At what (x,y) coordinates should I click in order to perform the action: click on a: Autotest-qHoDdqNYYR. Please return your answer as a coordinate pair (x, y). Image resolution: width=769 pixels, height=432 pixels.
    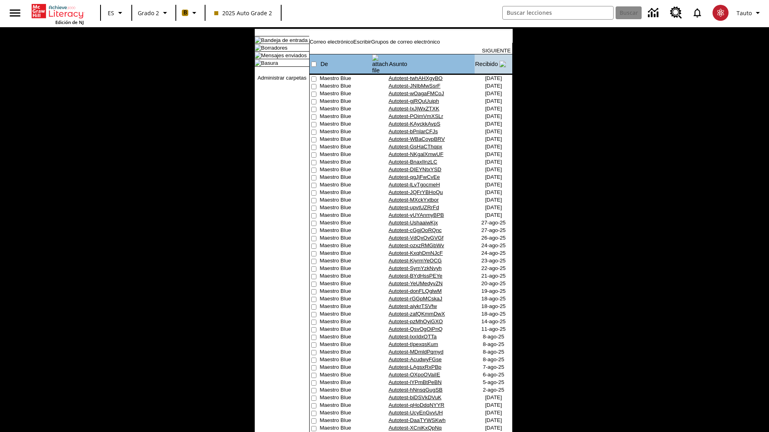
    Looking at the image, I should click on (416, 405).